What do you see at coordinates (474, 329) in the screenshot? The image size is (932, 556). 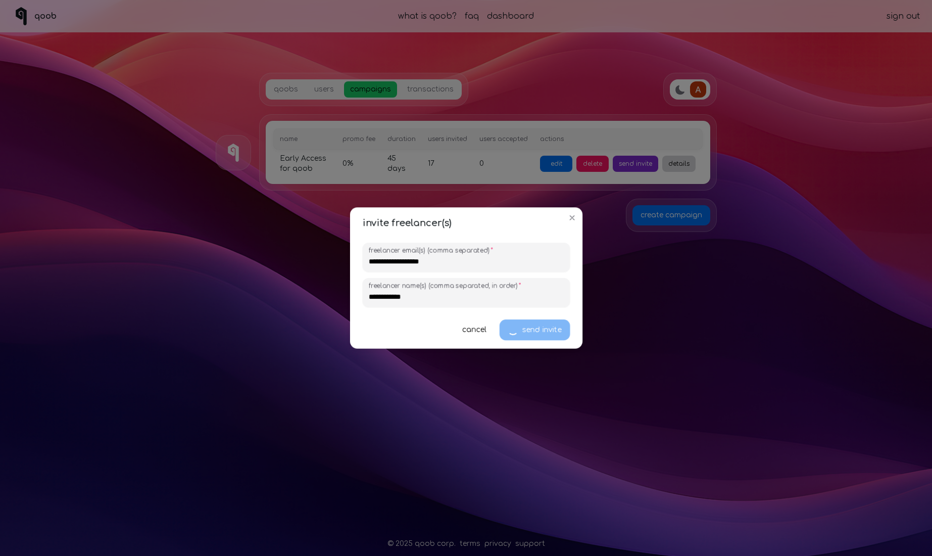 I see `button: cancel` at bounding box center [474, 329].